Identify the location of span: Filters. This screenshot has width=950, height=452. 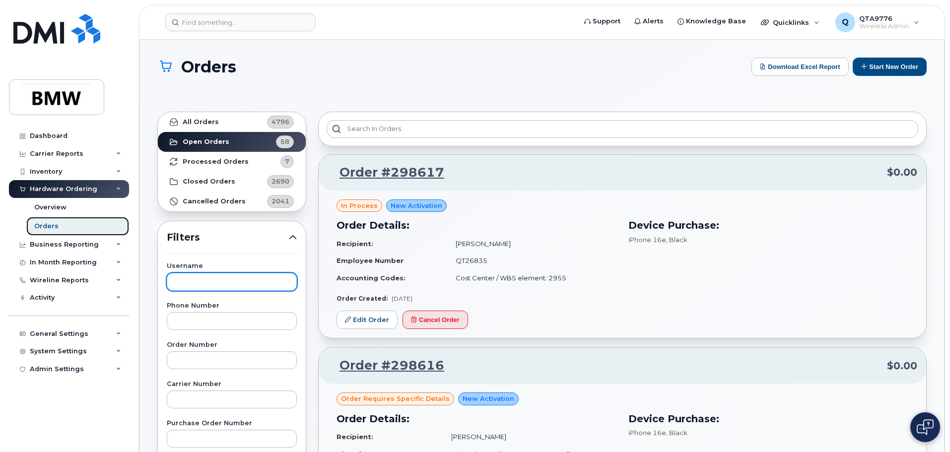
(228, 237).